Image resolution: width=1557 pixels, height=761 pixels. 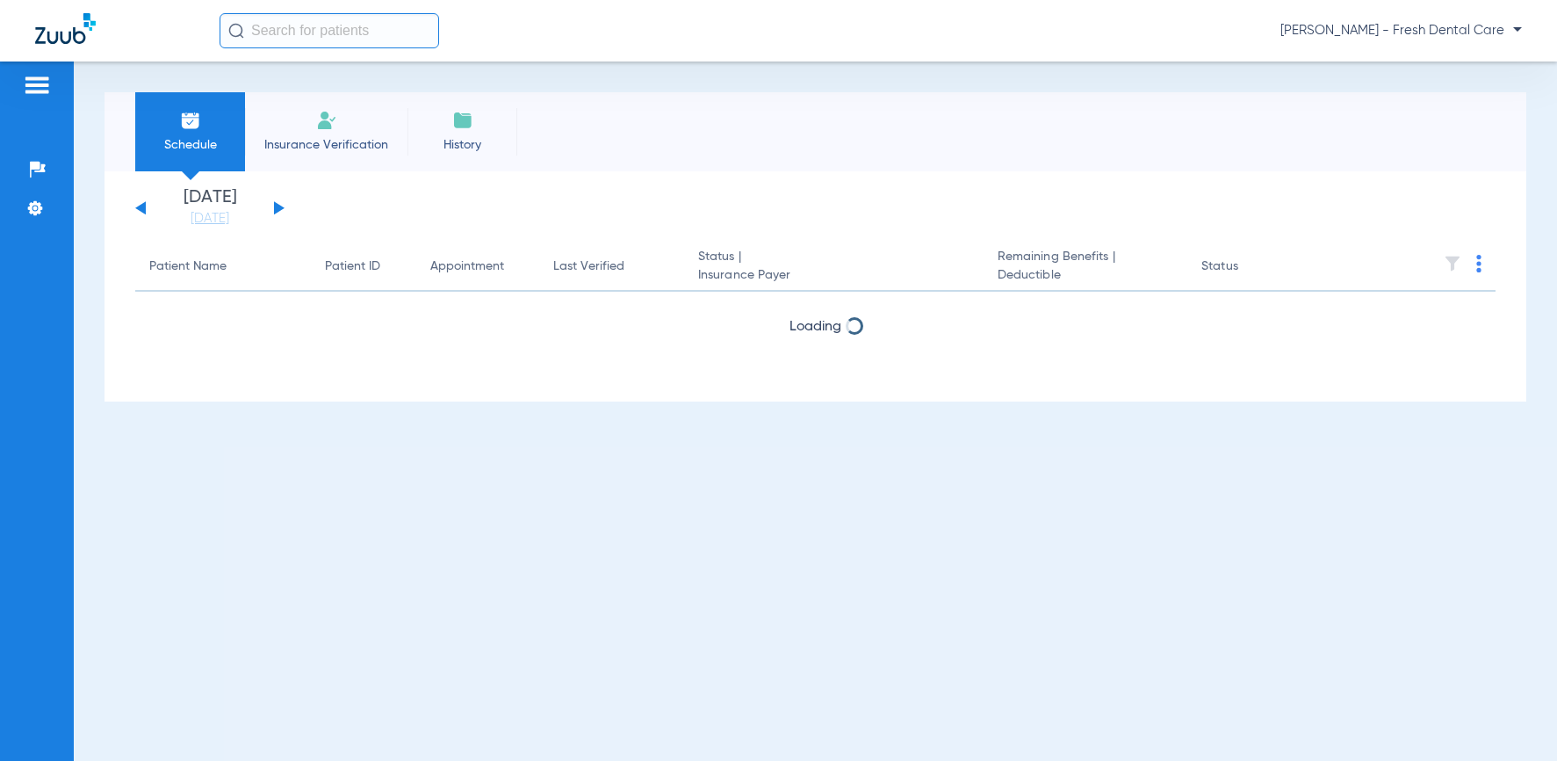 What do you see at coordinates (1479, 263) in the screenshot?
I see `img: group-dot-blue.svg` at bounding box center [1479, 263].